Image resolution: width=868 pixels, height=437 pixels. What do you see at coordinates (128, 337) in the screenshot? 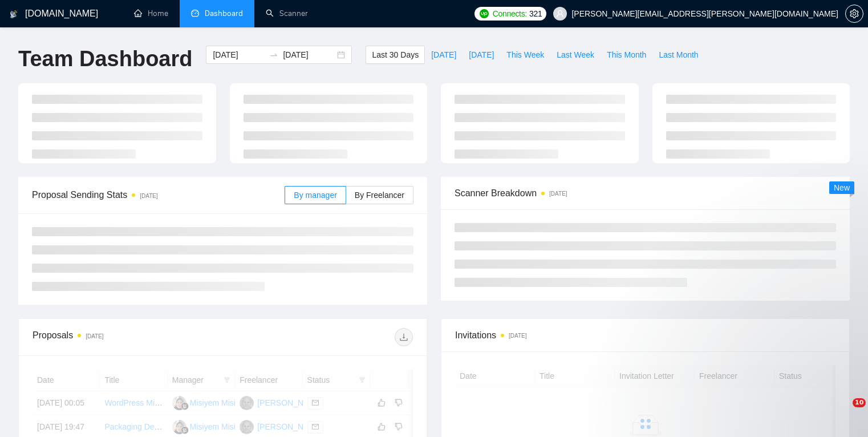
I see `div: Proposals` at bounding box center [128, 337].